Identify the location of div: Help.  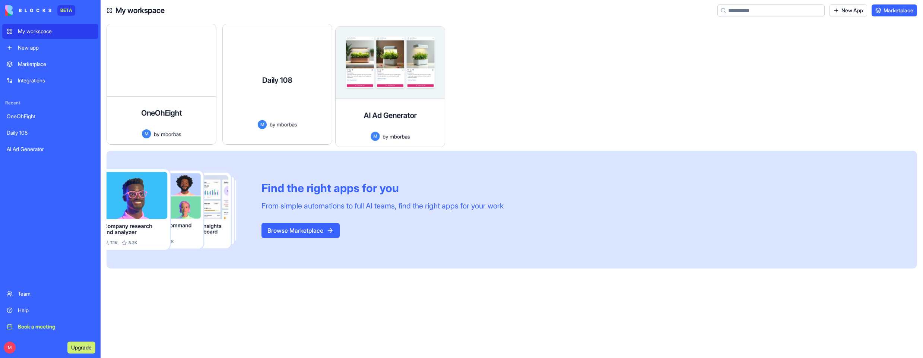
(56, 310).